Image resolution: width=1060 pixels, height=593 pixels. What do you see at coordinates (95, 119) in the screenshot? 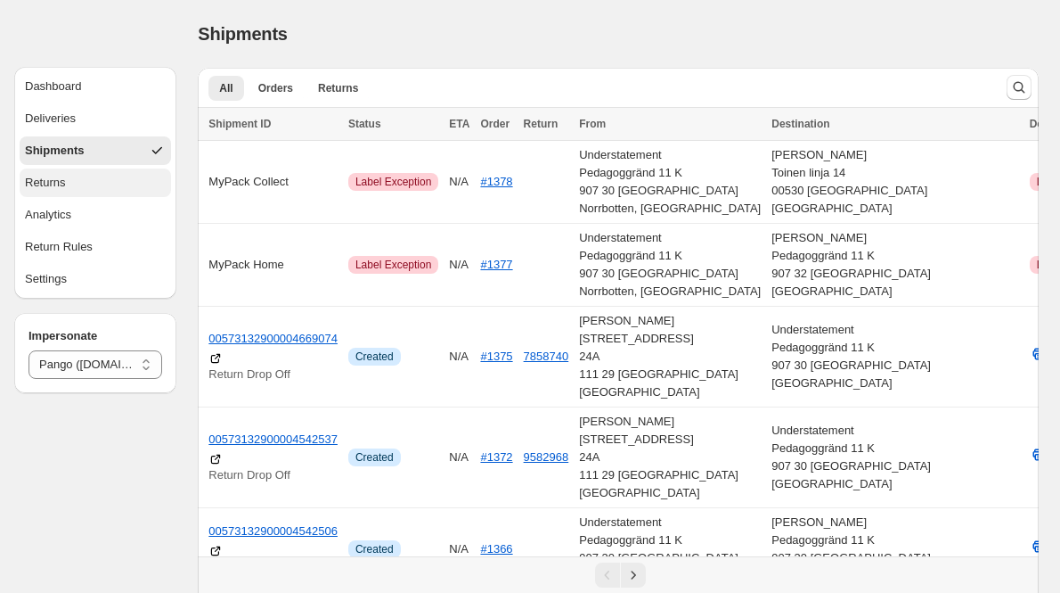
I see `button: Deliveries` at bounding box center [95, 119].